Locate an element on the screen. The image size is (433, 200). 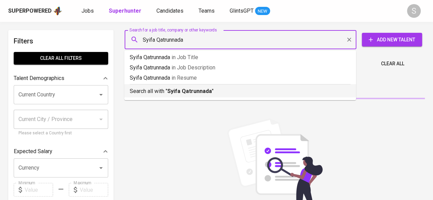
span: Clear All filters is located at coordinates (61, 58).